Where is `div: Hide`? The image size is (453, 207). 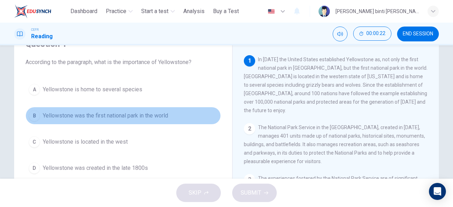
div: Hide is located at coordinates (372, 34).